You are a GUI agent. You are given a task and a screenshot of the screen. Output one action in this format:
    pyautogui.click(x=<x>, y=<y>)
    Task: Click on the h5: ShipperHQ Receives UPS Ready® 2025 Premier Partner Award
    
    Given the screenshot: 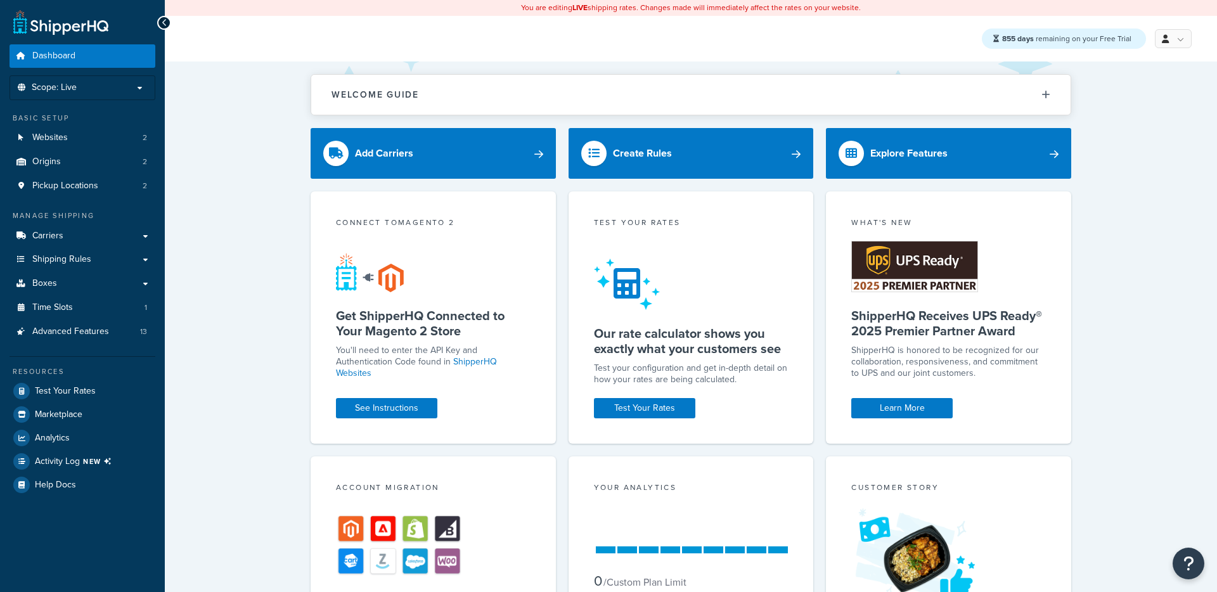 What is the action you would take?
    pyautogui.click(x=948, y=323)
    